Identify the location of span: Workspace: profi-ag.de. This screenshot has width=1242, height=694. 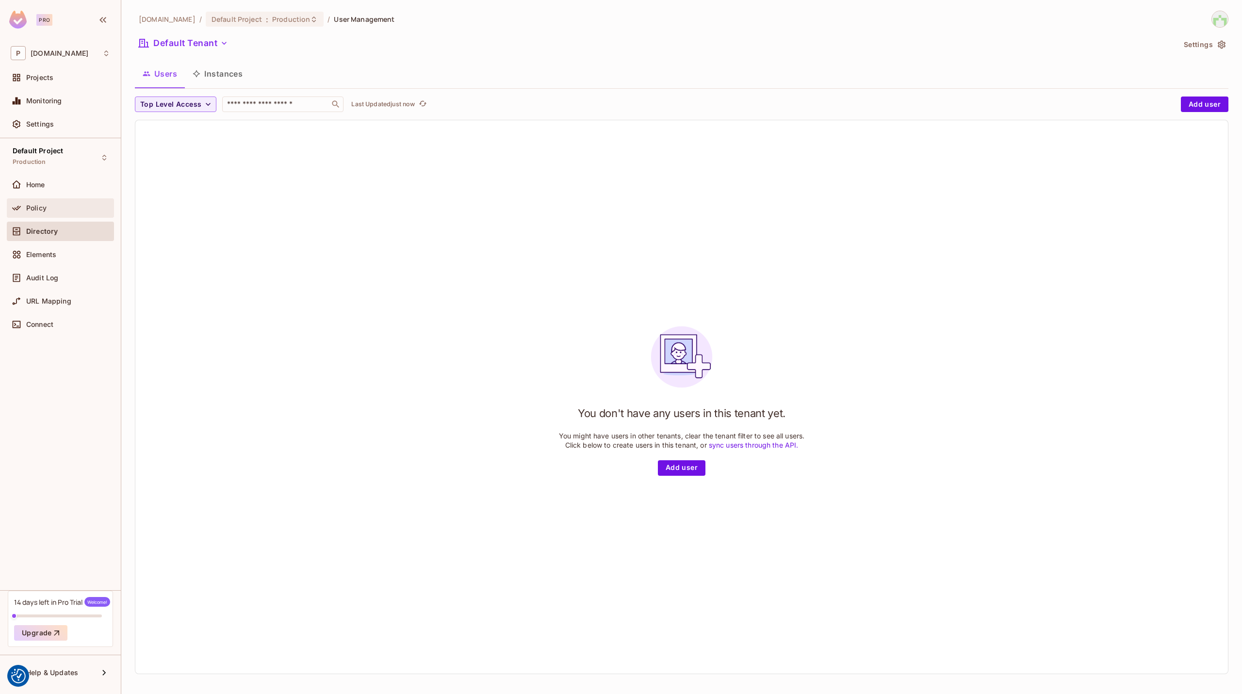
(59, 53).